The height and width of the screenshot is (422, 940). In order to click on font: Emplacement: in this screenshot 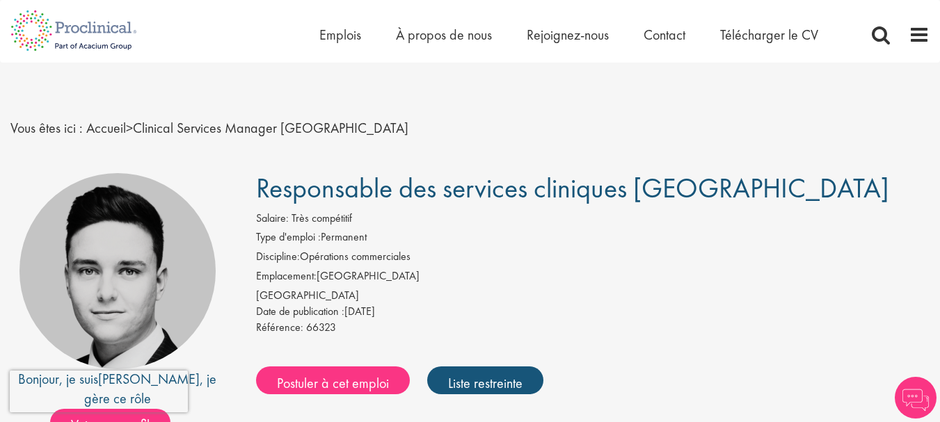, I will do `click(286, 276)`.